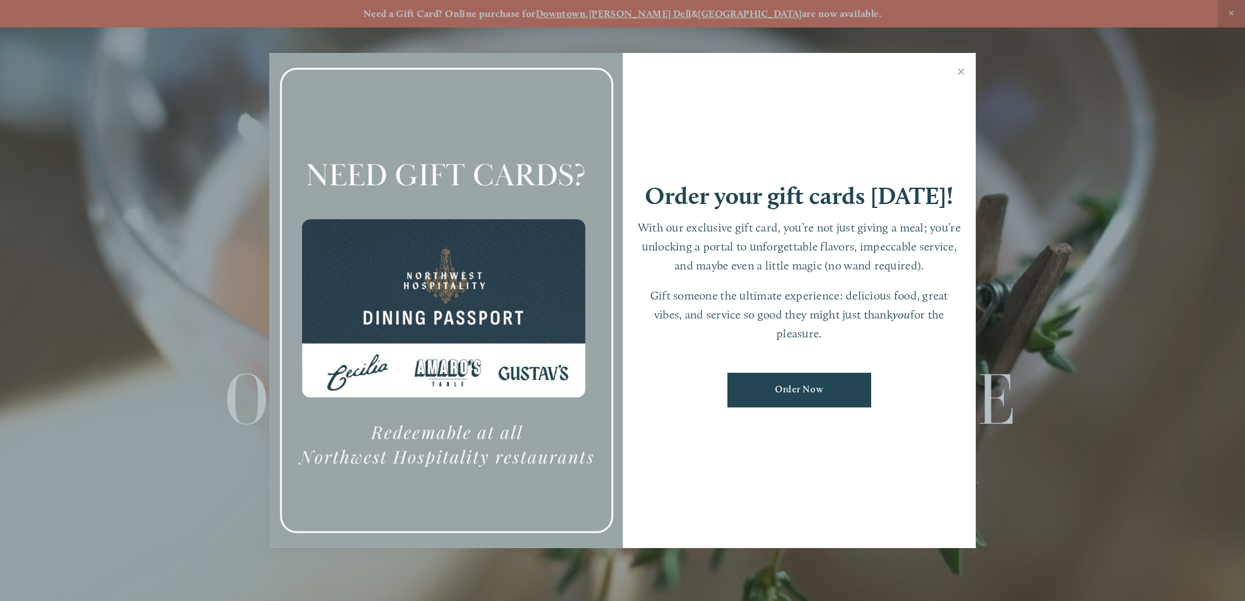 Image resolution: width=1245 pixels, height=601 pixels. I want to click on p: With our exclusive gift card, you’re not just giving a meal; you’re unlocking a portal to unforge..., so click(799, 246).